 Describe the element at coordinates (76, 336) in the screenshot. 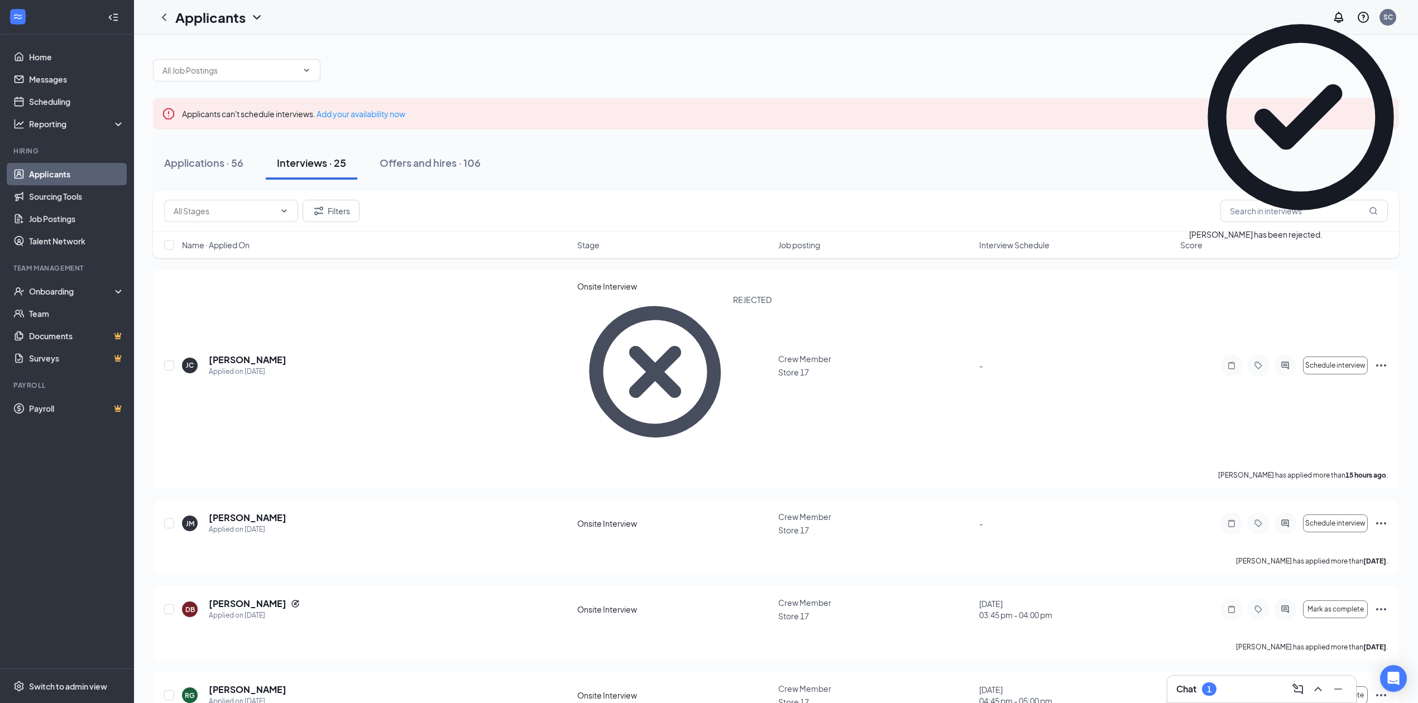

I see `a: DocumentsCrown` at that location.